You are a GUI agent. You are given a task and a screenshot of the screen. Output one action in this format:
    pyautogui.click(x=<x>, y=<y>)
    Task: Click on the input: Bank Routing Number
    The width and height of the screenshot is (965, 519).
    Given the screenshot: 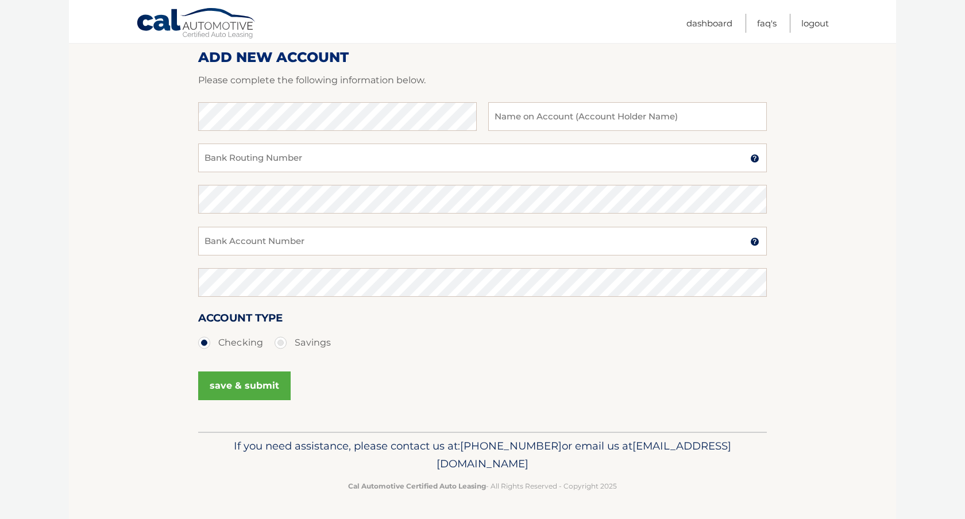 What is the action you would take?
    pyautogui.click(x=482, y=158)
    